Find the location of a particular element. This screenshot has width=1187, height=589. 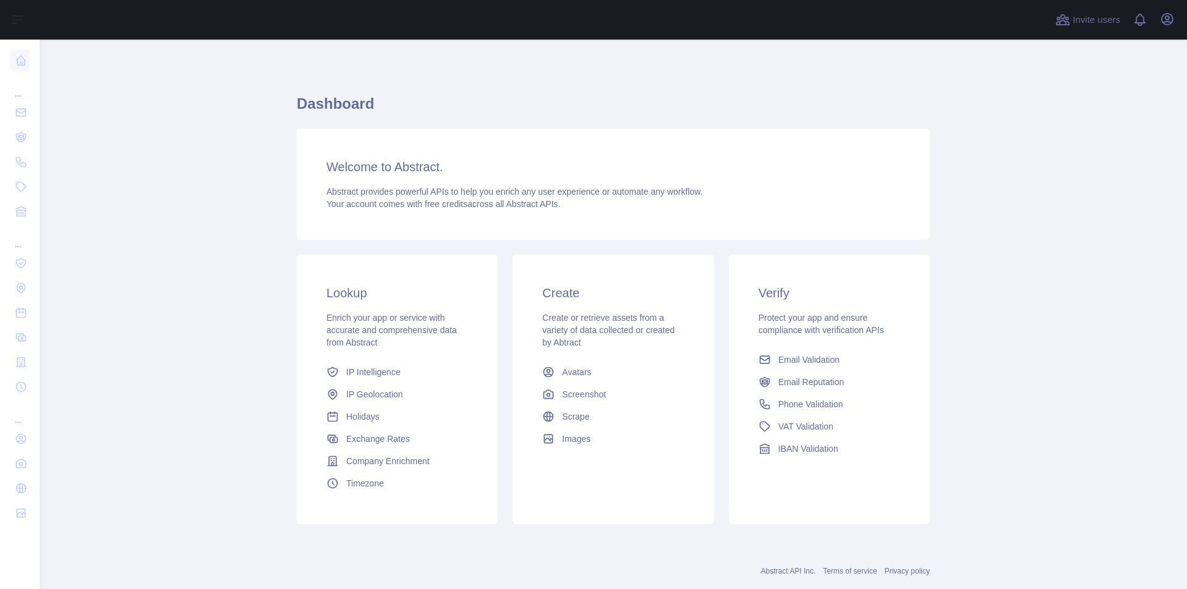

a: IBAN Validation is located at coordinates (829, 449).